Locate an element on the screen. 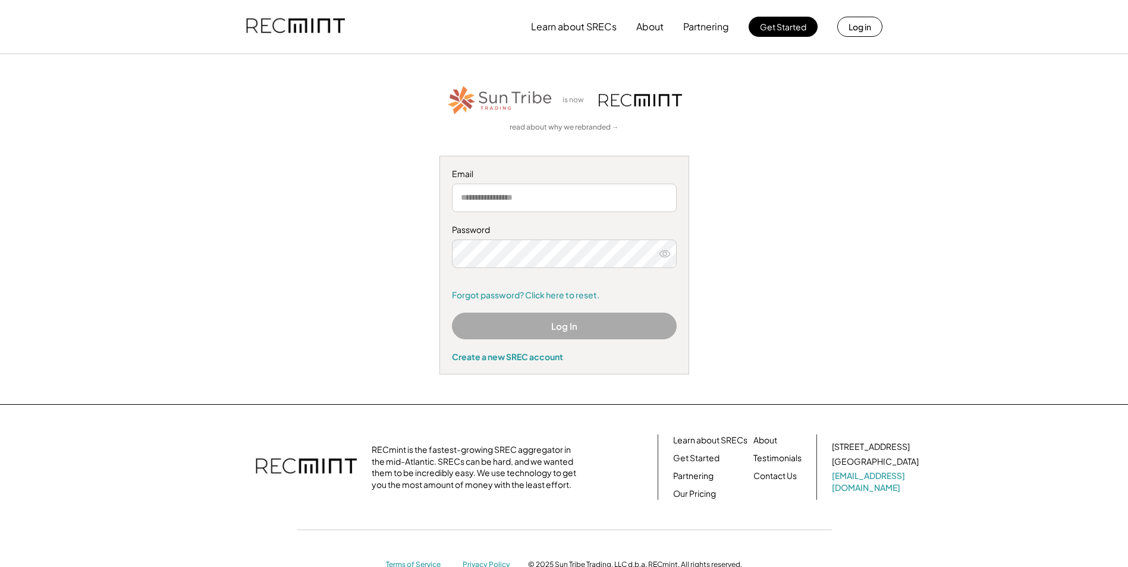 The width and height of the screenshot is (1128, 567). a: Our Pricing is located at coordinates (694, 494).